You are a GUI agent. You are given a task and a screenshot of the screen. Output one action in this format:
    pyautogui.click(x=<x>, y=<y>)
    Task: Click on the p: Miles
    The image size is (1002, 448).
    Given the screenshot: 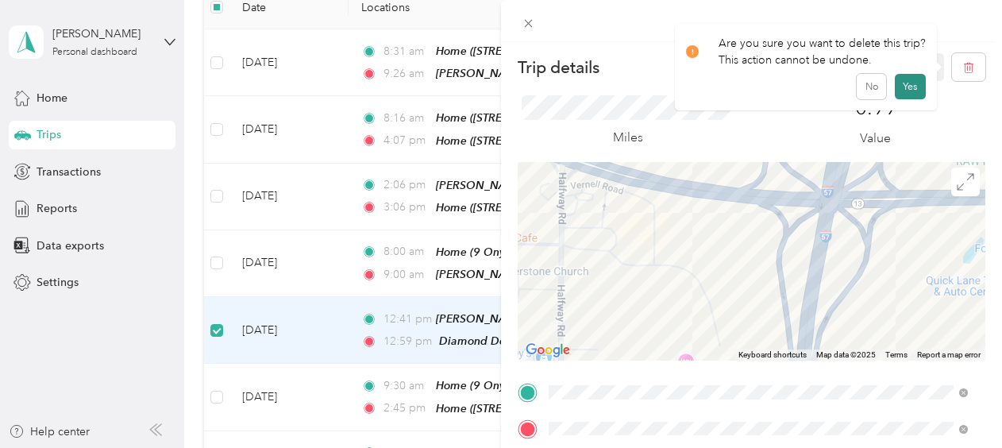 What is the action you would take?
    pyautogui.click(x=628, y=137)
    